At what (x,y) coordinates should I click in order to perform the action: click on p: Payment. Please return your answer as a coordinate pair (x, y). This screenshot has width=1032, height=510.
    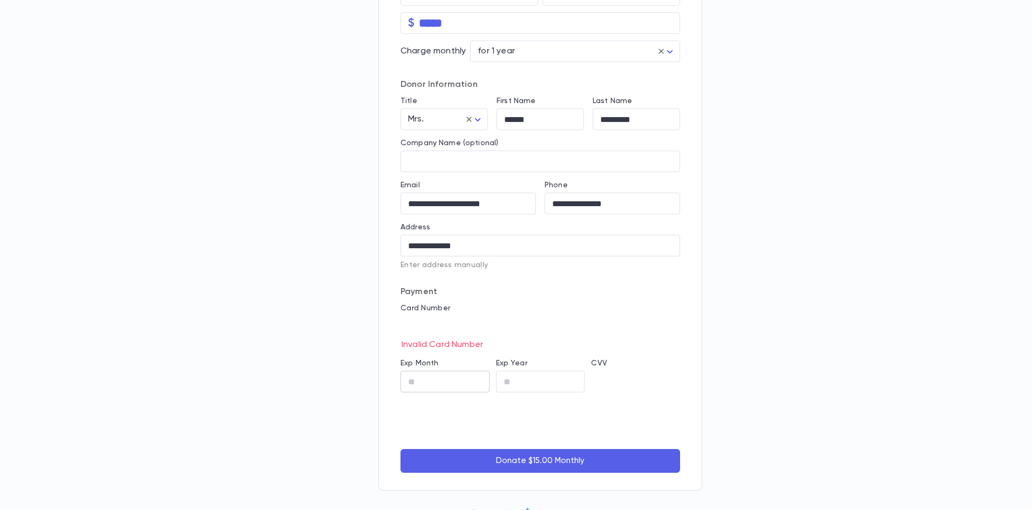
    Looking at the image, I should click on (540, 292).